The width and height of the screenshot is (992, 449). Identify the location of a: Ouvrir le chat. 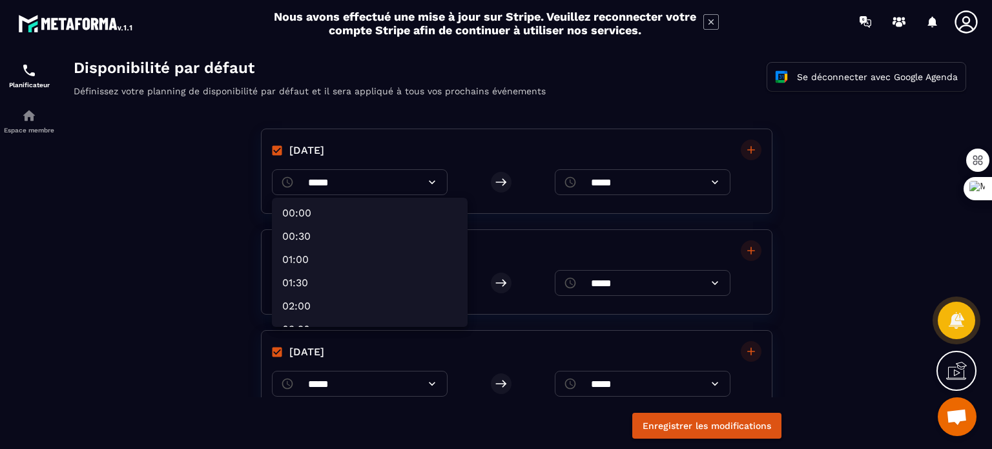
(957, 417).